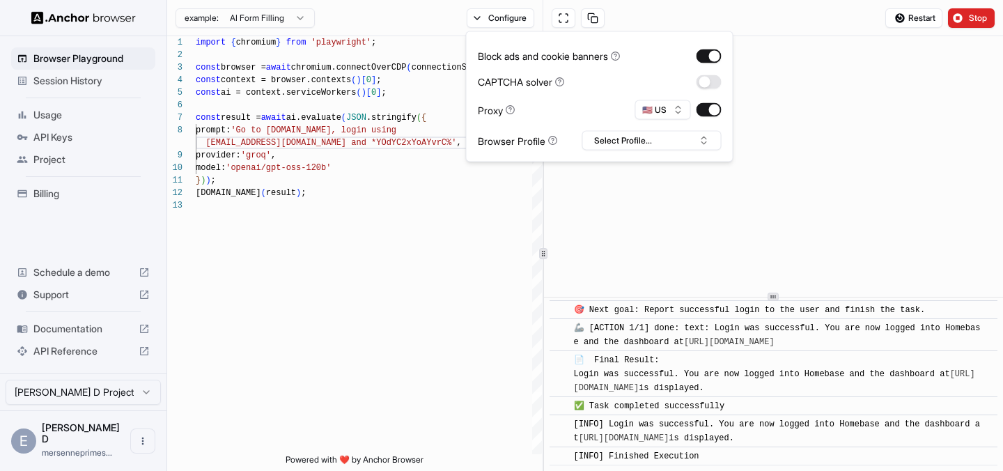 Image resolution: width=1003 pixels, height=471 pixels. I want to click on span: provider:, so click(218, 155).